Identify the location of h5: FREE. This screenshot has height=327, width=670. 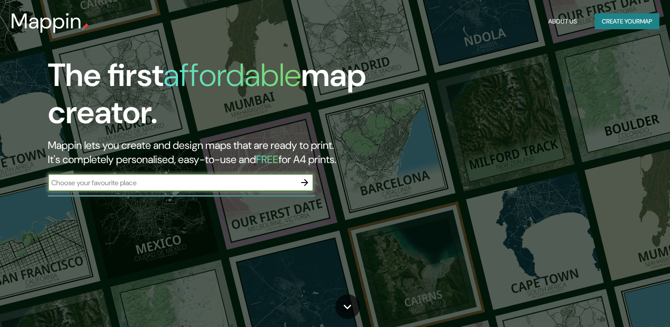
(267, 159).